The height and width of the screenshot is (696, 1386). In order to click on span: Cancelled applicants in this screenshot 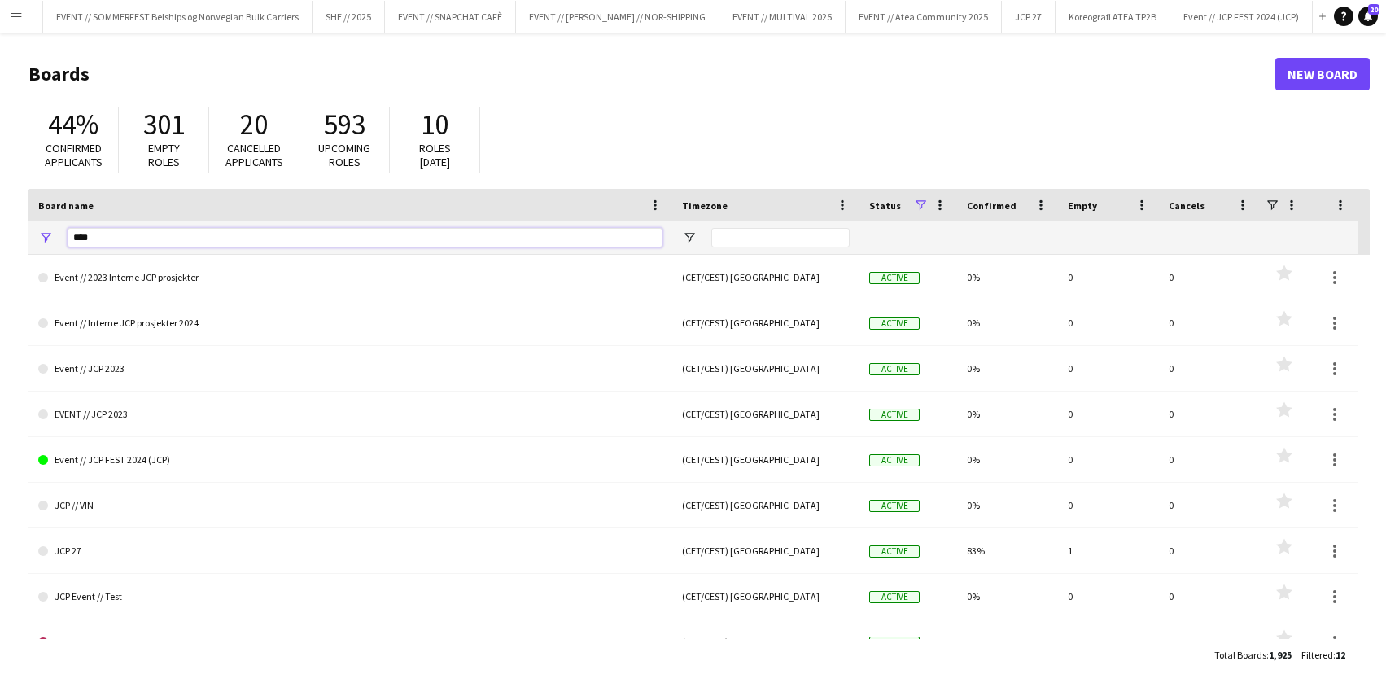, I will do `click(254, 155)`.